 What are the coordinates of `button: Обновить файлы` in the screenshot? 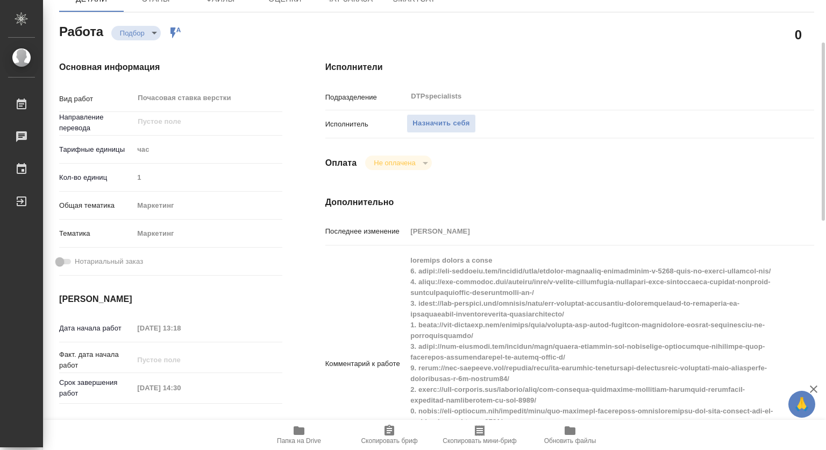 It's located at (570, 435).